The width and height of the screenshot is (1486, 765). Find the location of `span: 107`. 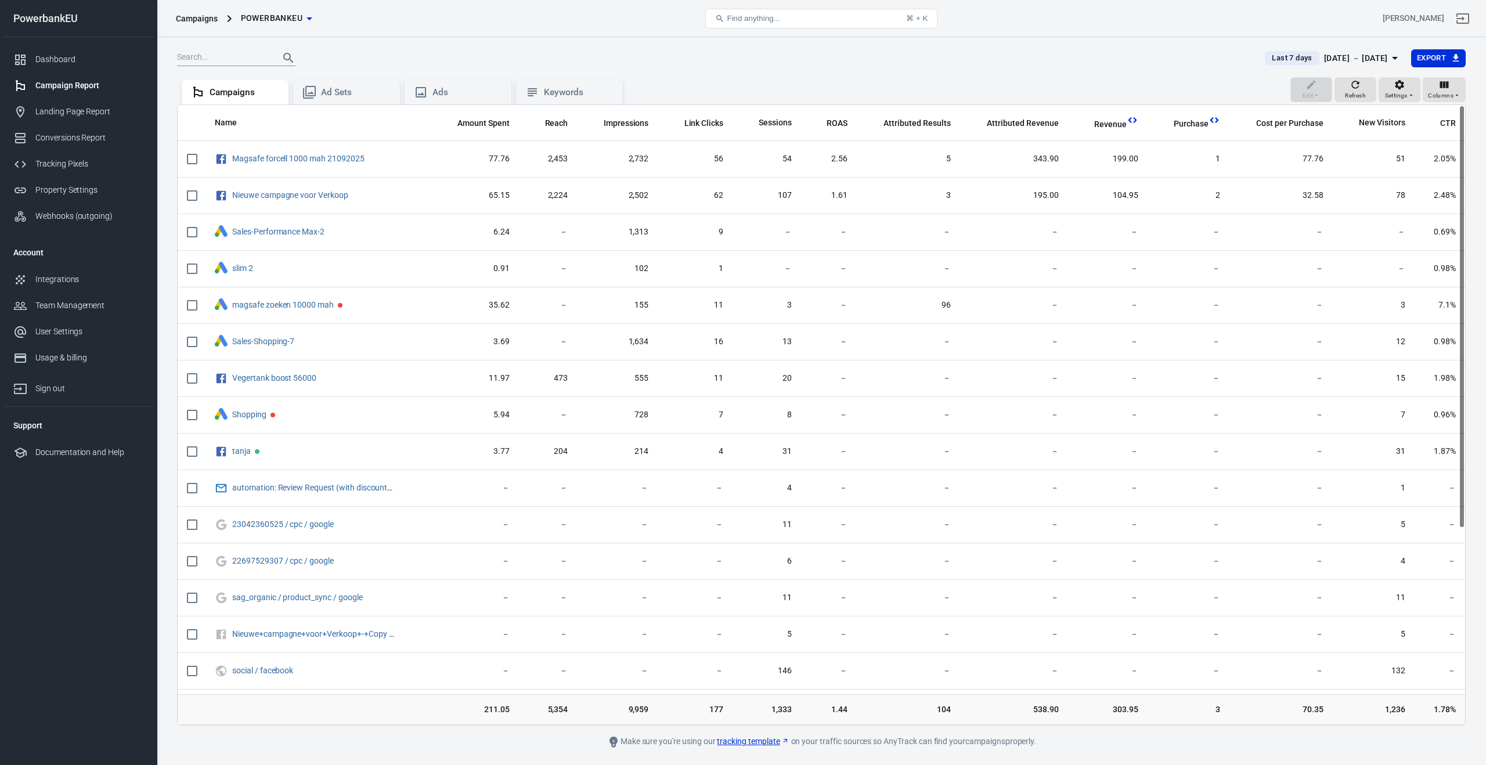

span: 107 is located at coordinates (767, 196).